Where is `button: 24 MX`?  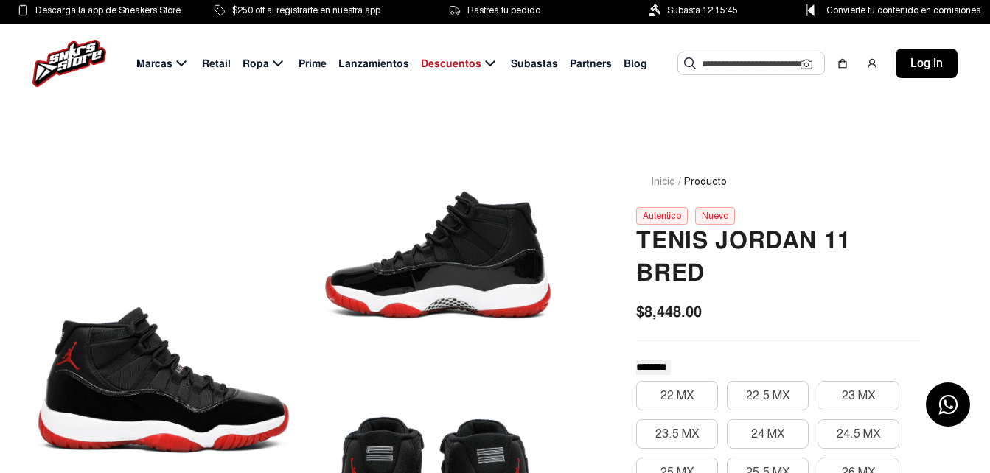
button: 24 MX is located at coordinates (768, 434).